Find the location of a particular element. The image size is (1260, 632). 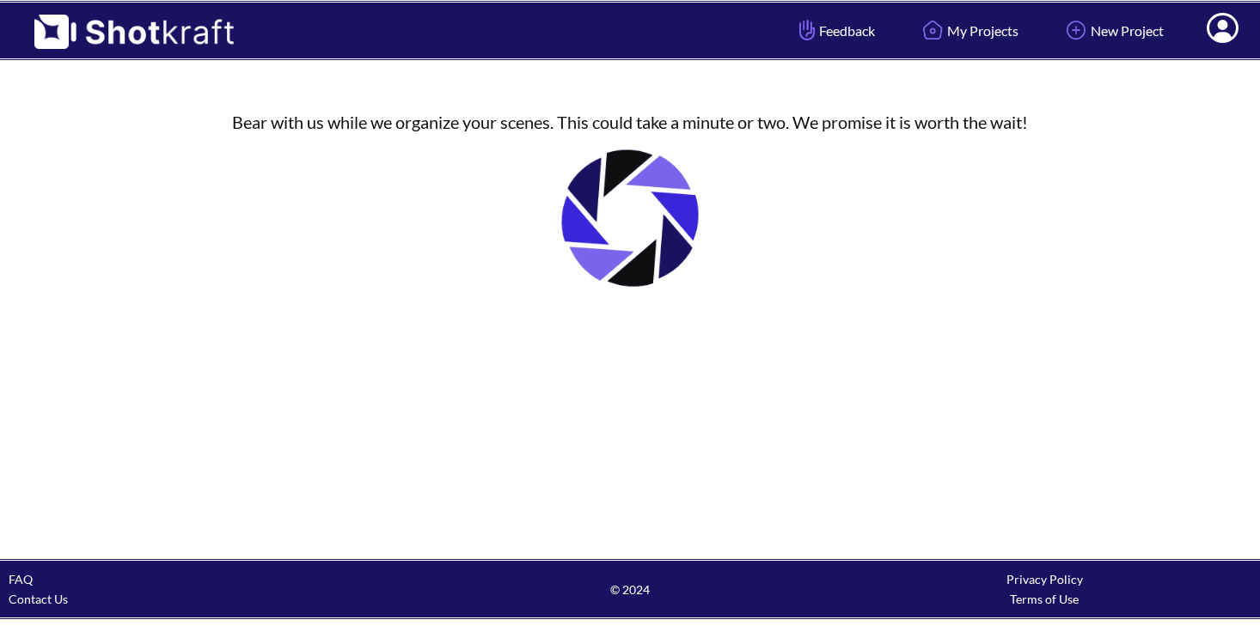

img: Home Icon is located at coordinates (932, 30).